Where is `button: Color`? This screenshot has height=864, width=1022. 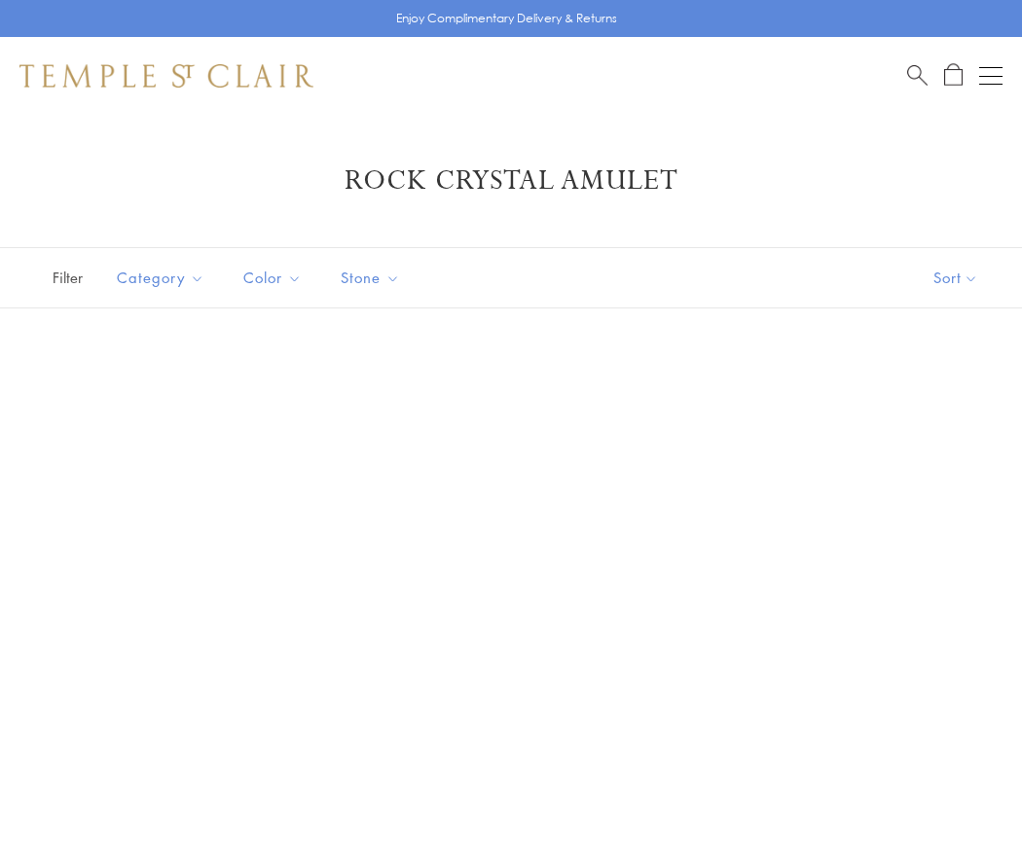 button: Color is located at coordinates (273, 277).